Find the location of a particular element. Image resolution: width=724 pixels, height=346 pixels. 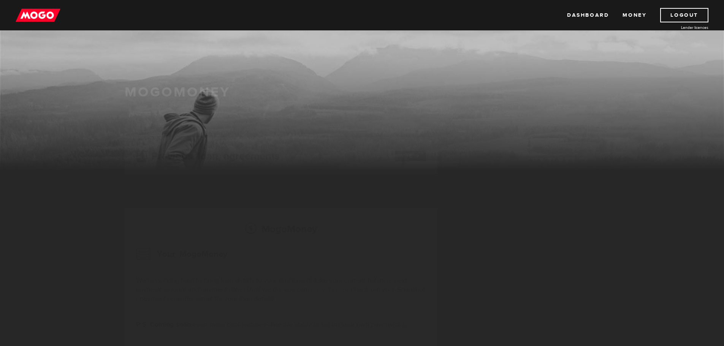

a: Logout is located at coordinates (684, 15).